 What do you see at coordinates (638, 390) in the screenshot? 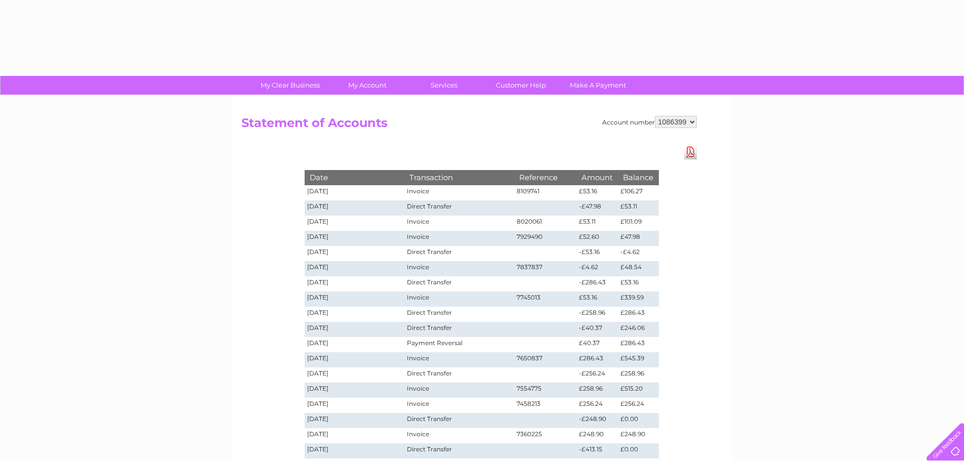
I see `td: £515.20` at bounding box center [638, 390].